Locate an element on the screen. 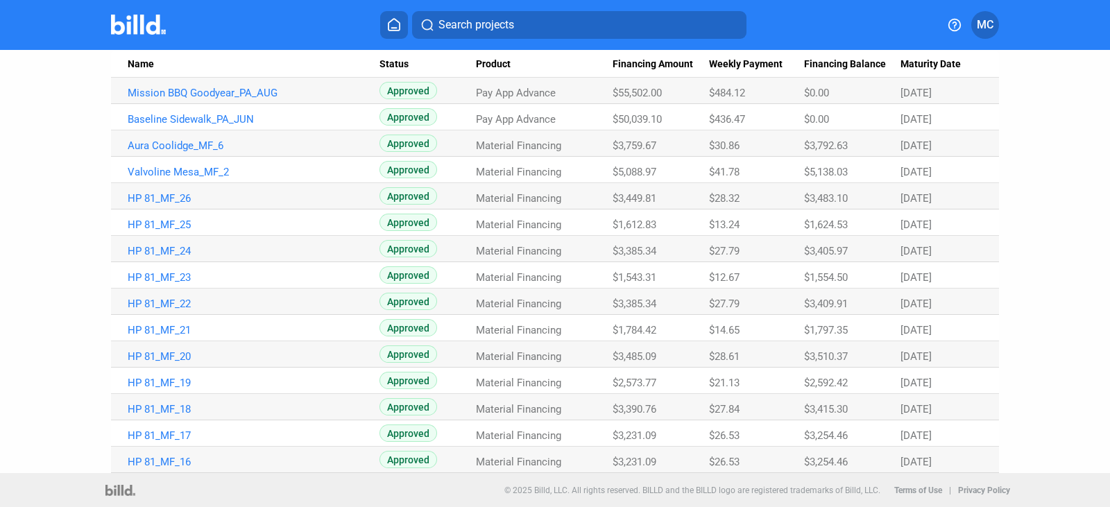 Image resolution: width=1110 pixels, height=507 pixels. span: $21.13 is located at coordinates (724, 383).